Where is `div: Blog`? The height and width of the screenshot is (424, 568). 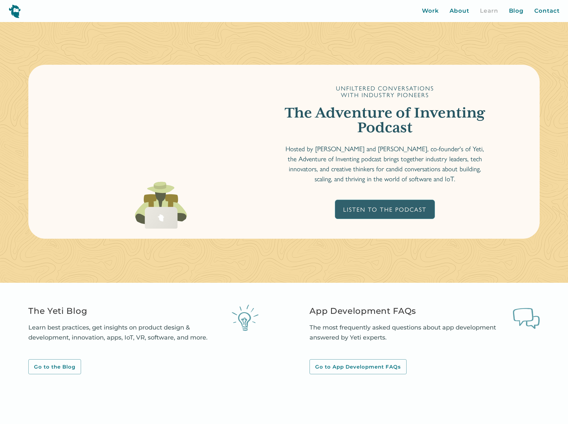
div: Blog is located at coordinates (517, 11).